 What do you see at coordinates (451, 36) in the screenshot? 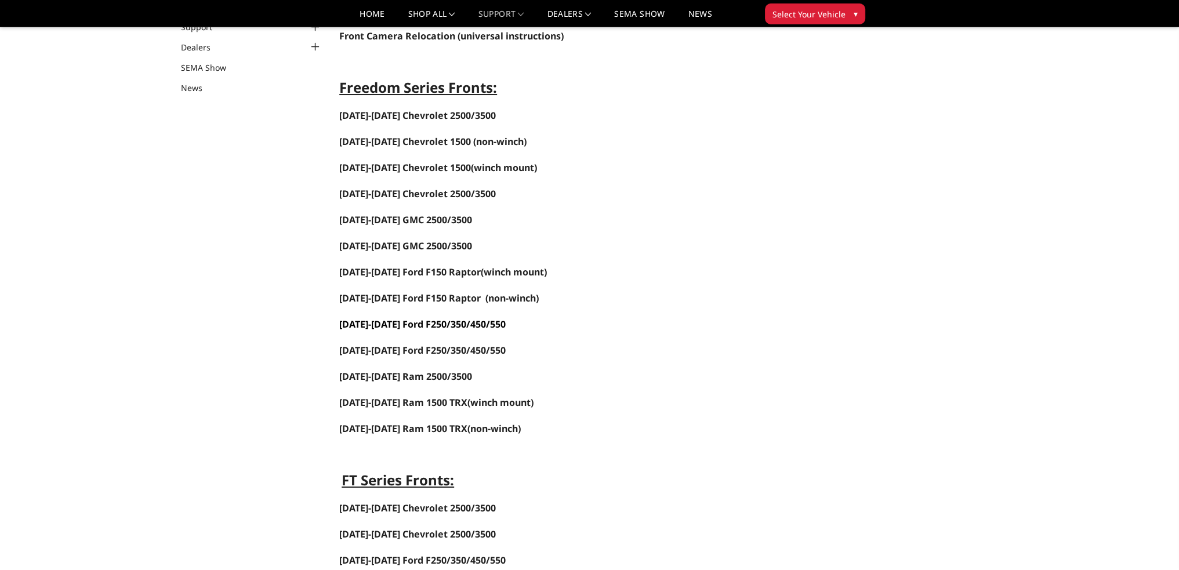
I see `a: Front Camera Relocation (universal instructions)` at bounding box center [451, 36].